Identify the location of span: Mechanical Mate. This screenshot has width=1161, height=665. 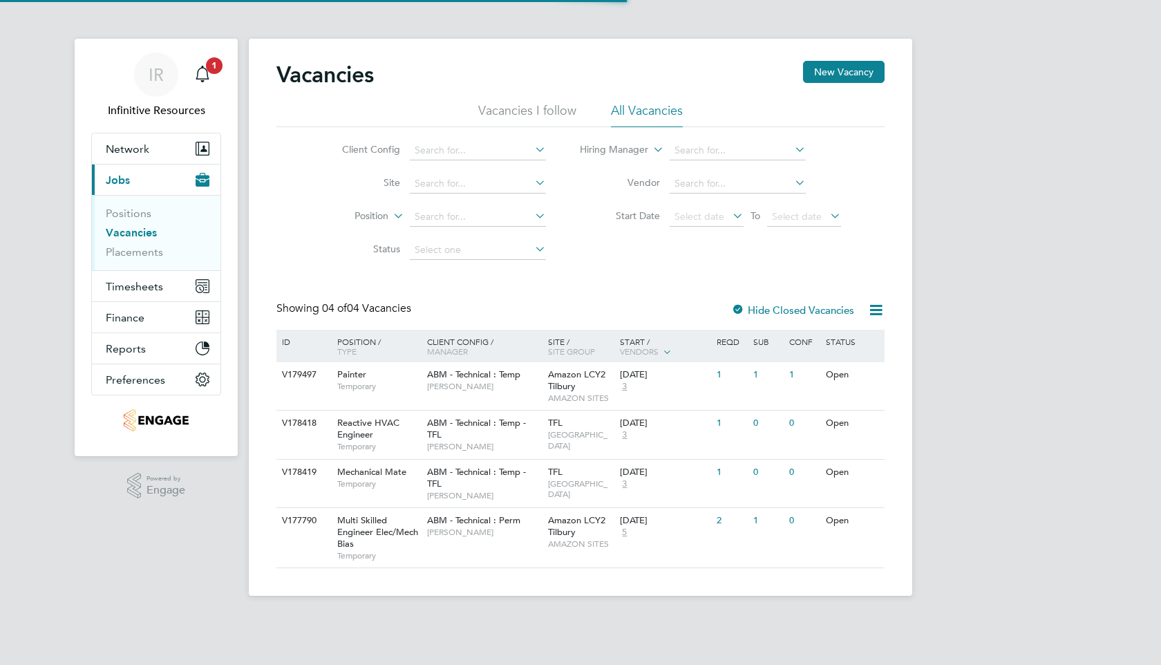
(372, 471).